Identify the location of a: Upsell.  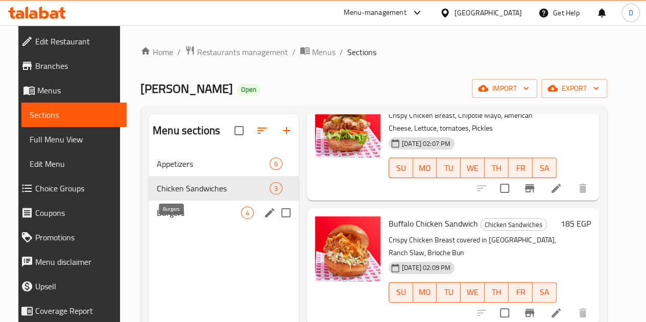
(69, 286).